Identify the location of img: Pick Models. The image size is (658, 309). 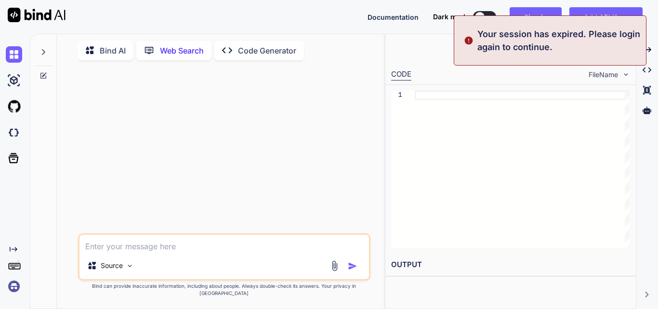
(130, 265).